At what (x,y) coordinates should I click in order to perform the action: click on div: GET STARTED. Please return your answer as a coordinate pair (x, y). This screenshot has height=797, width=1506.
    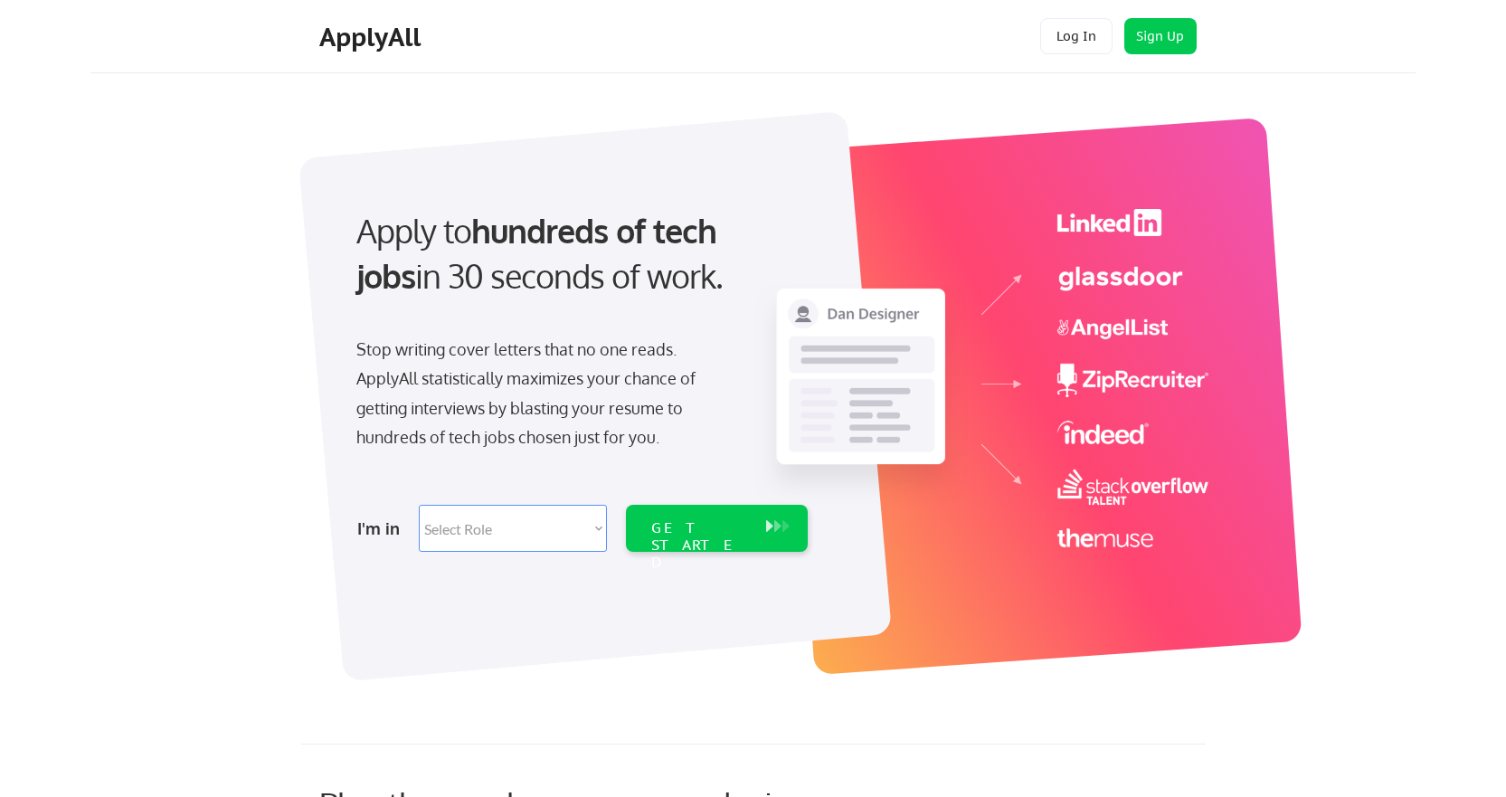
    Looking at the image, I should click on (699, 545).